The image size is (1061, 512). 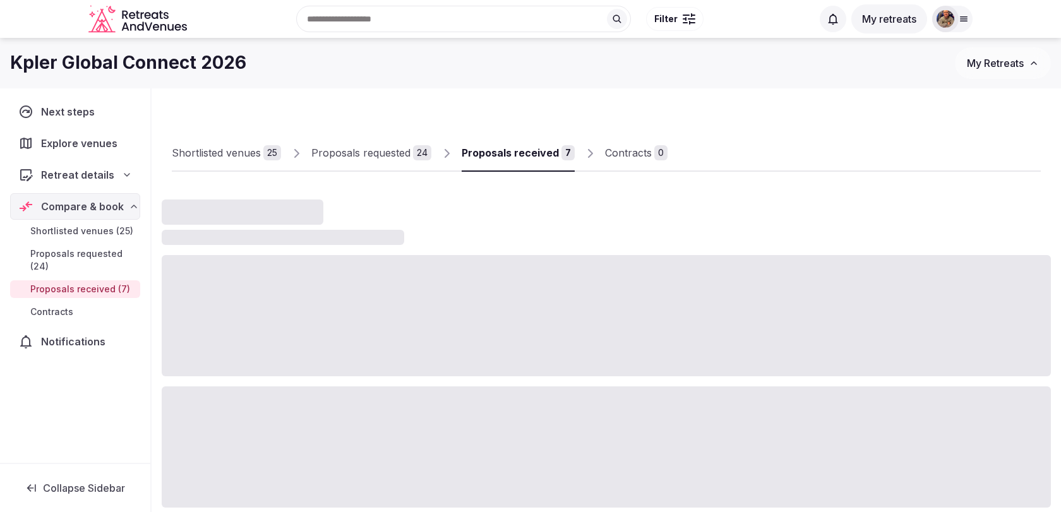 What do you see at coordinates (75, 342) in the screenshot?
I see `a: Notifications` at bounding box center [75, 342].